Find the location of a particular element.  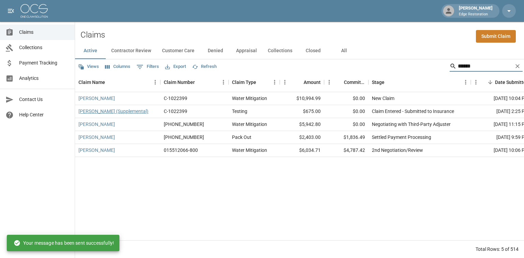

span: Collections is located at coordinates (44, 47).